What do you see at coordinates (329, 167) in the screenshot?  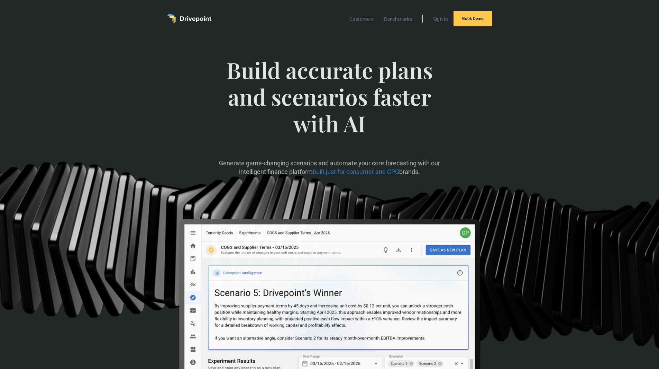 I see `p: Generate game-changing scenarios and automate your core forecasting with our intelligent finance ...` at bounding box center [329, 167].